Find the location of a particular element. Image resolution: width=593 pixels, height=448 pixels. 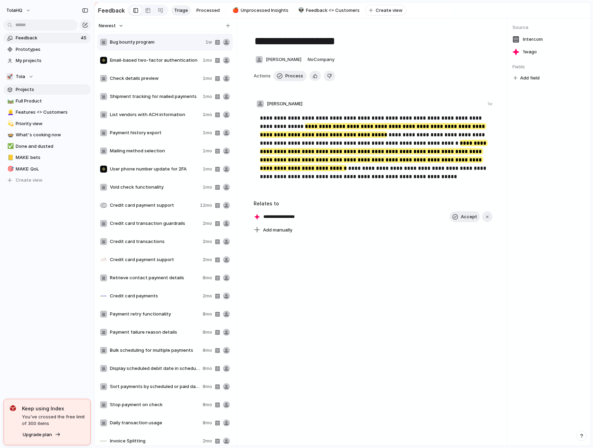

span: MAKE: bets is located at coordinates (52, 158).